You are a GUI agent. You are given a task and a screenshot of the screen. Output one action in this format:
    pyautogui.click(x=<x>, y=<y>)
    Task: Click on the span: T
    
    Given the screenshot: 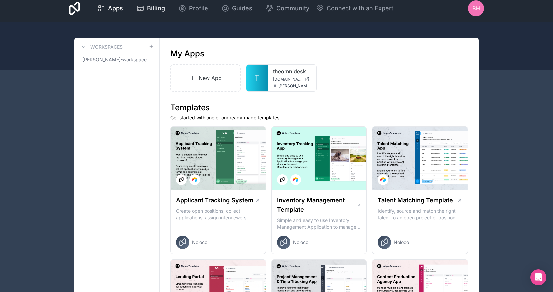 What is the action you would take?
    pyautogui.click(x=257, y=78)
    